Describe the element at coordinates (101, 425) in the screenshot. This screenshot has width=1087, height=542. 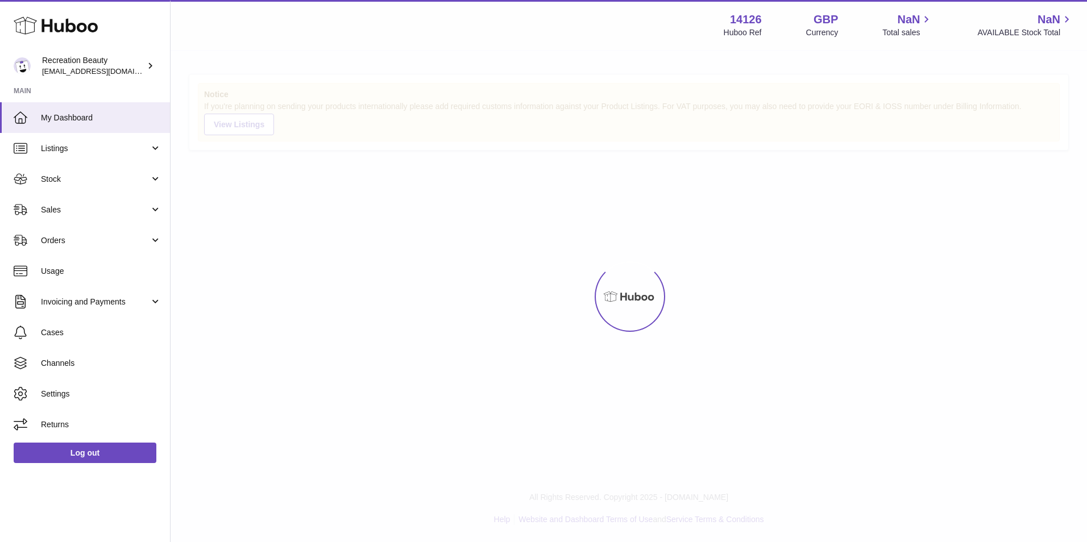
I see `span: Returns` at that location.